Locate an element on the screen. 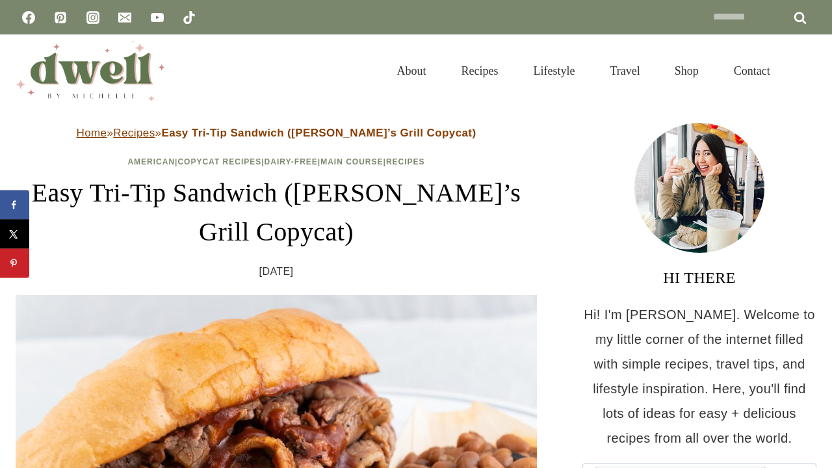  a: Main Course is located at coordinates (352, 162).